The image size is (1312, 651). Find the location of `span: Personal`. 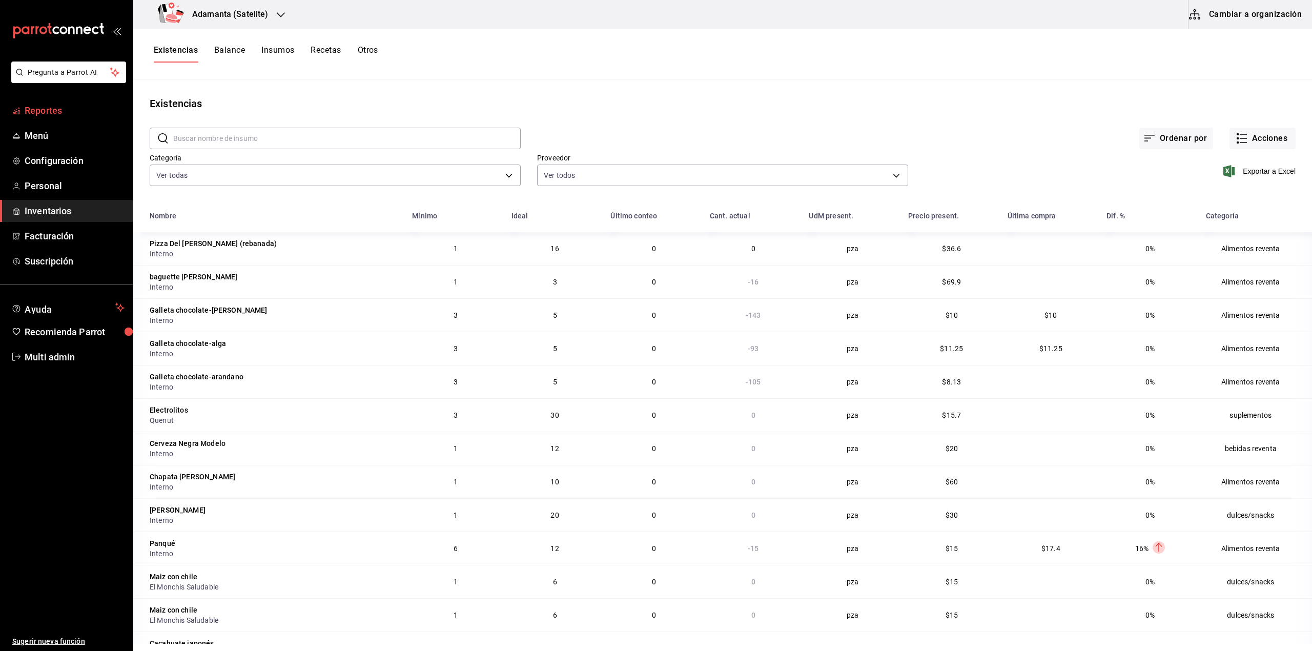

span: Personal is located at coordinates (74, 186).